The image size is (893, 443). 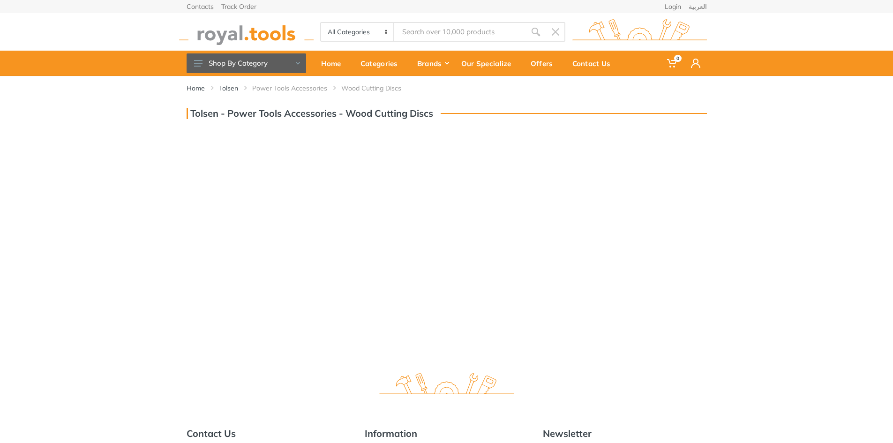 What do you see at coordinates (334, 63) in the screenshot?
I see `div: Home` at bounding box center [334, 63].